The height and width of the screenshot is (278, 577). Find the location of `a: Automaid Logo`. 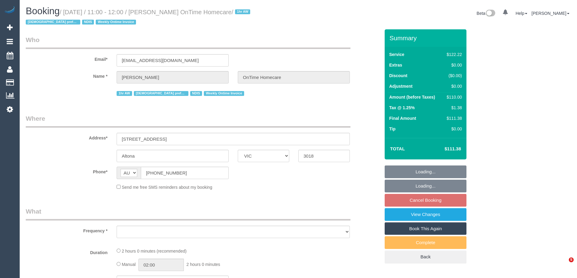

a: Automaid Logo is located at coordinates (10, 10).